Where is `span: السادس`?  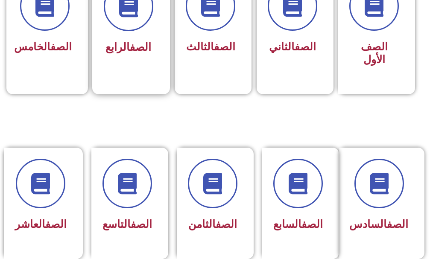 span: السادس is located at coordinates (379, 224).